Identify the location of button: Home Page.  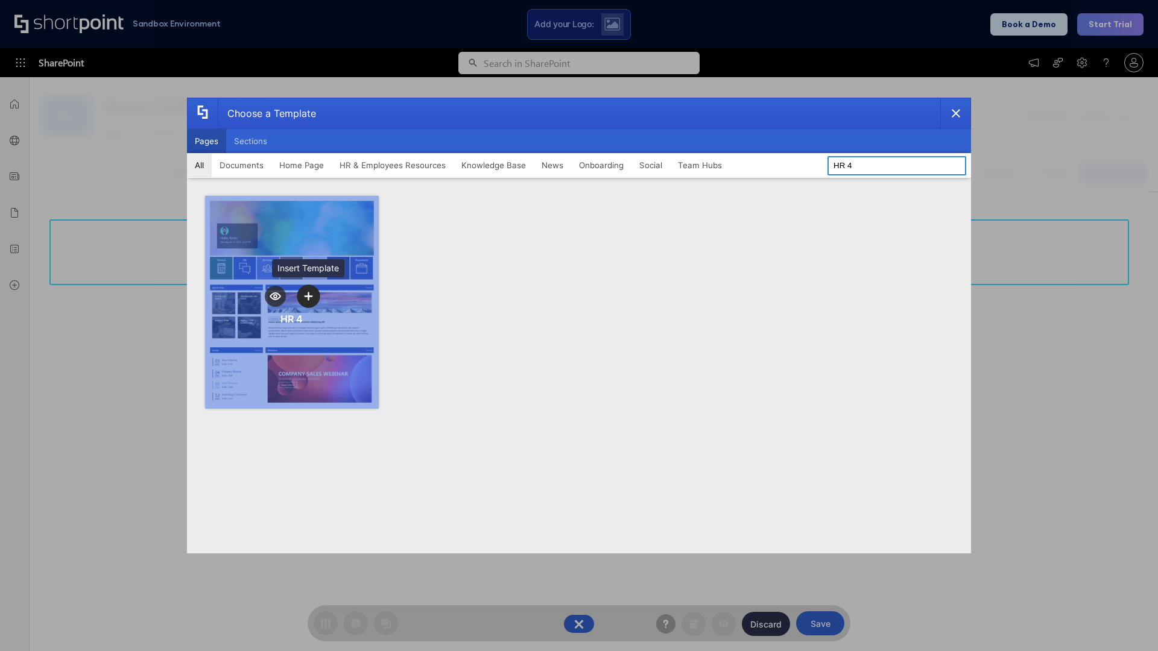
(302, 165).